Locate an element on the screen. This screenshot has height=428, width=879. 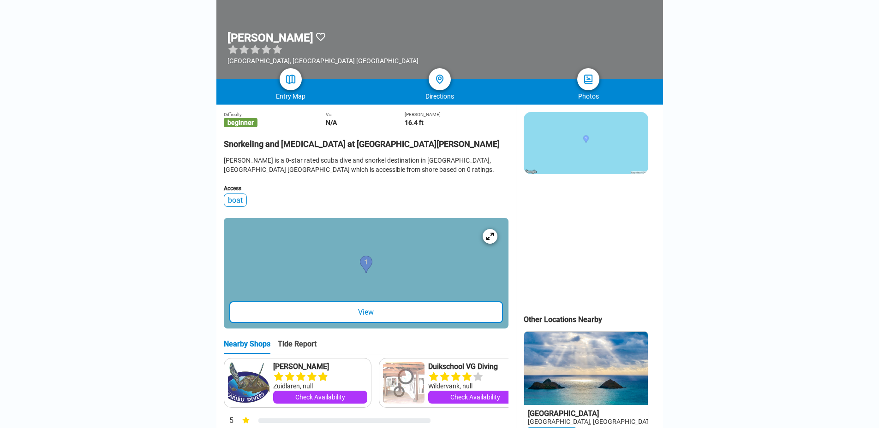
a: map is located at coordinates (291, 79).